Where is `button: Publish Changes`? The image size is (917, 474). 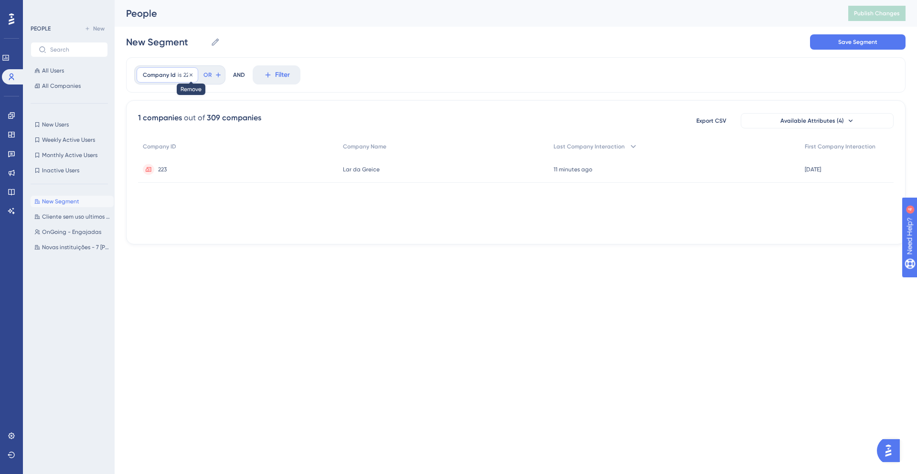
button: Publish Changes is located at coordinates (877, 13).